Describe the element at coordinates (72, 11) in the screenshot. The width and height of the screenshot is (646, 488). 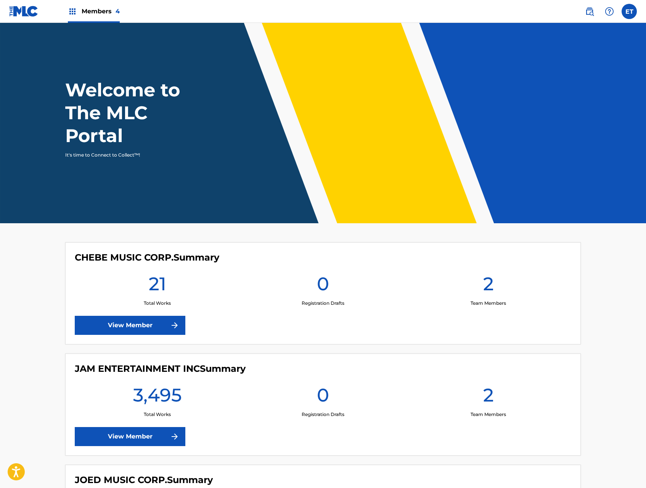
I see `img: Top Rightsholders` at that location.